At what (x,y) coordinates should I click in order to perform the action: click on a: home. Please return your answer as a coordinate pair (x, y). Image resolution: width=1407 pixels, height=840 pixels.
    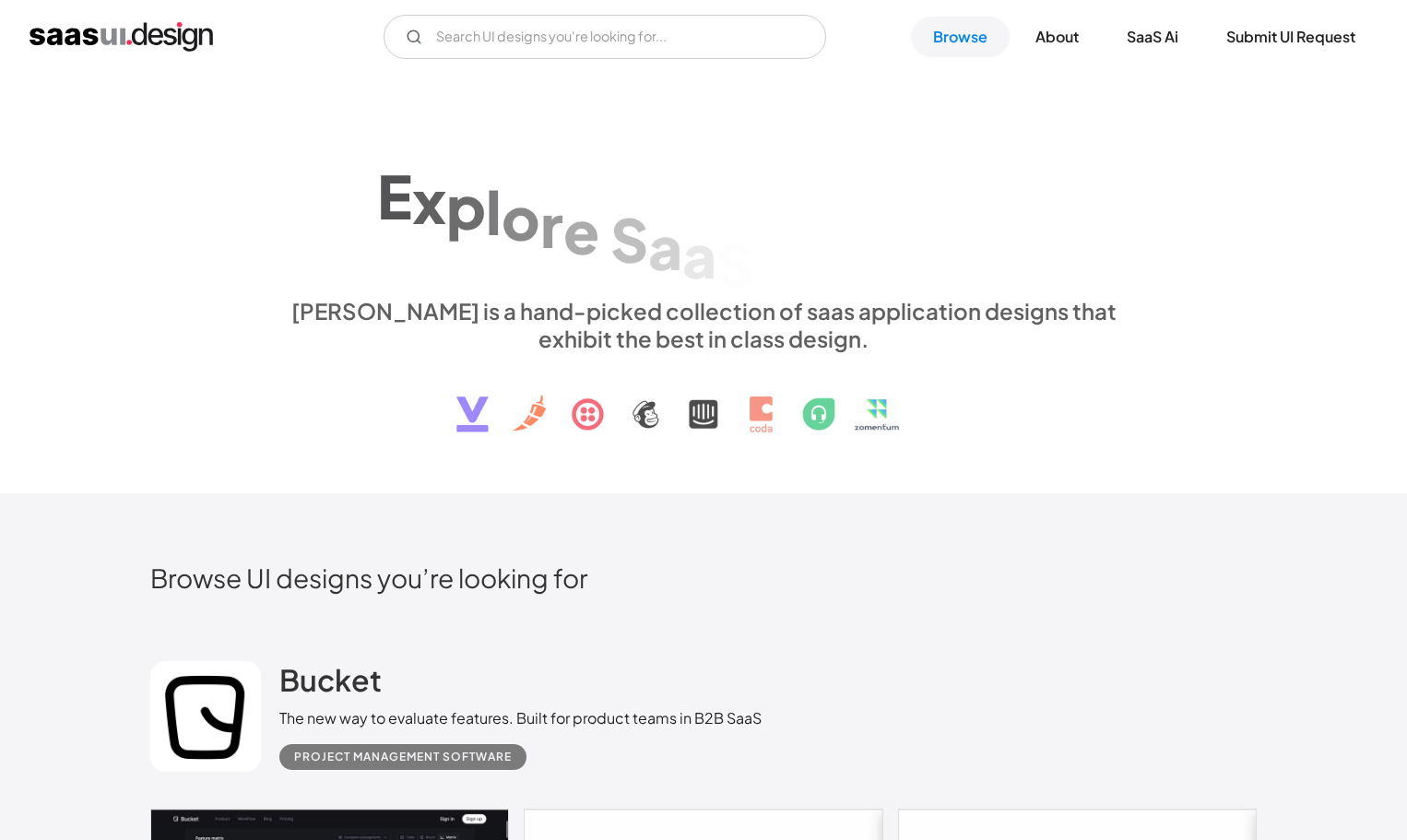
    Looking at the image, I should click on (121, 37).